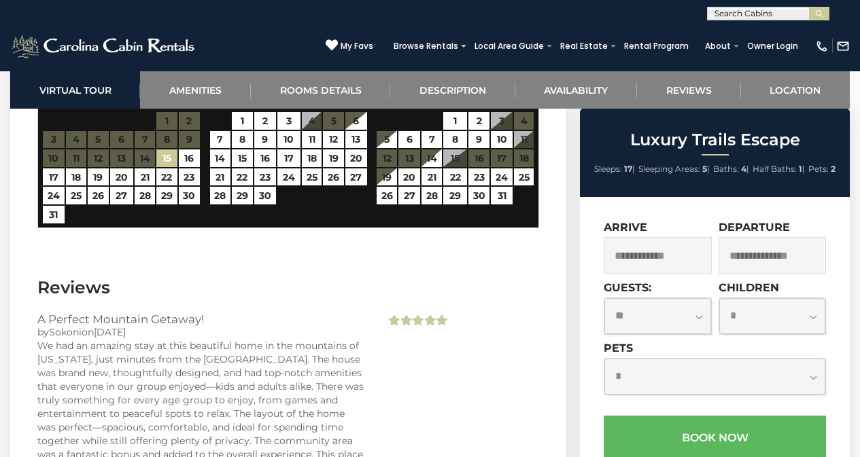  Describe the element at coordinates (455, 121) in the screenshot. I see `a: 1` at that location.